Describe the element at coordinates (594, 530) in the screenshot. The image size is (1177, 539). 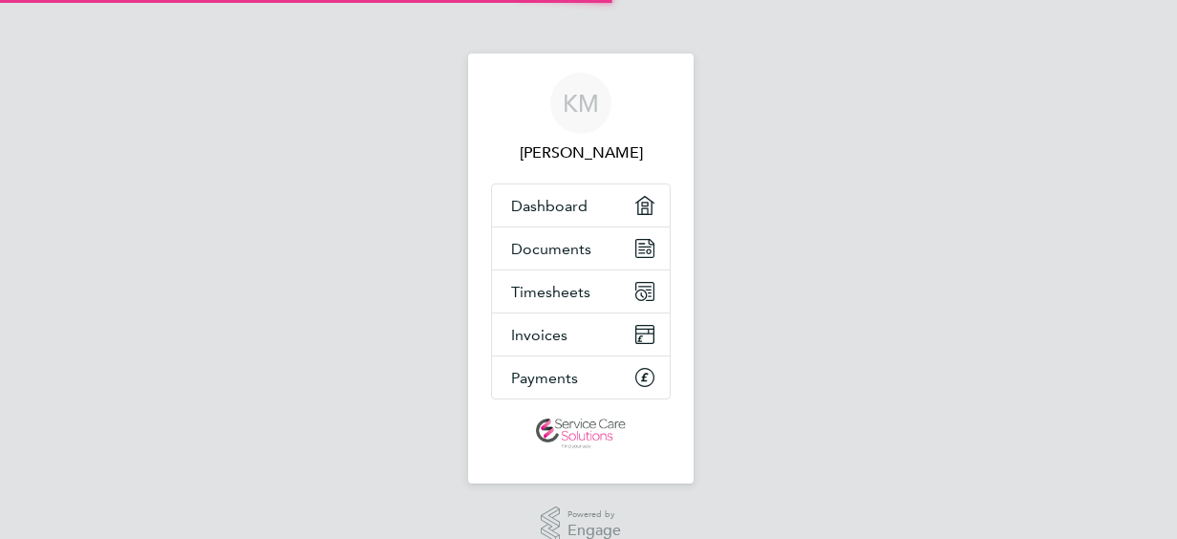
I see `span: Engage` at that location.